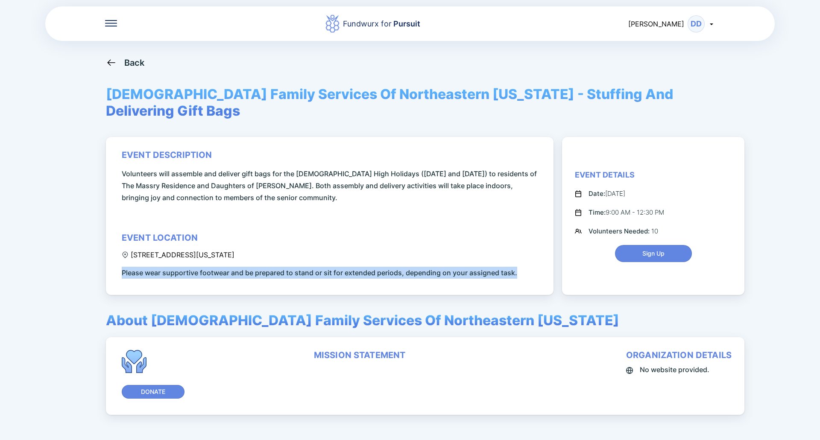 This screenshot has height=440, width=820. I want to click on div: event description, so click(167, 155).